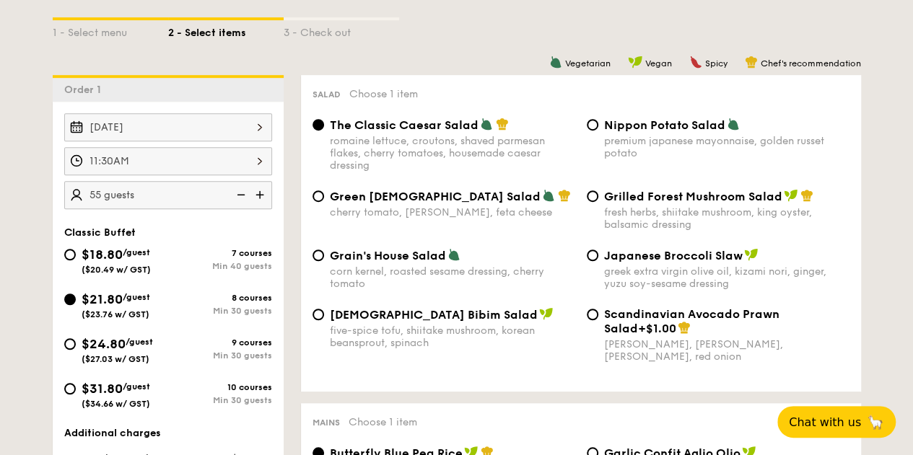 Image resolution: width=913 pixels, height=455 pixels. What do you see at coordinates (226, 30) in the screenshot?
I see `div: 2 - Select items` at bounding box center [226, 30].